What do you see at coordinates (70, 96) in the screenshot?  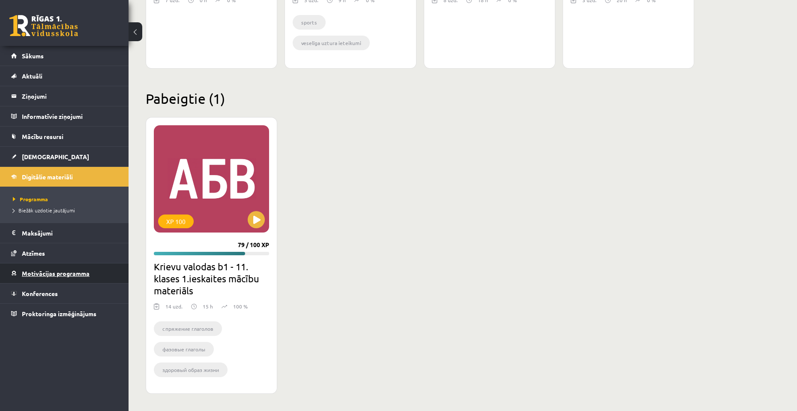 I see `legend: Ziņojumi` at bounding box center [70, 96].